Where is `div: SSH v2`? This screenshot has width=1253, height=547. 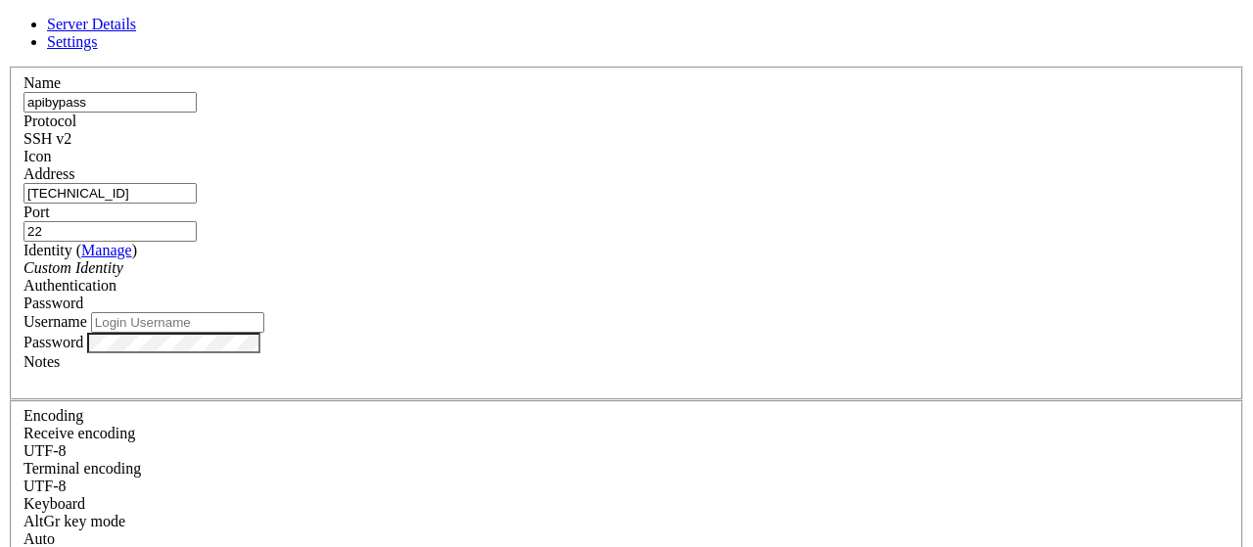
div: SSH v2 is located at coordinates (626, 139).